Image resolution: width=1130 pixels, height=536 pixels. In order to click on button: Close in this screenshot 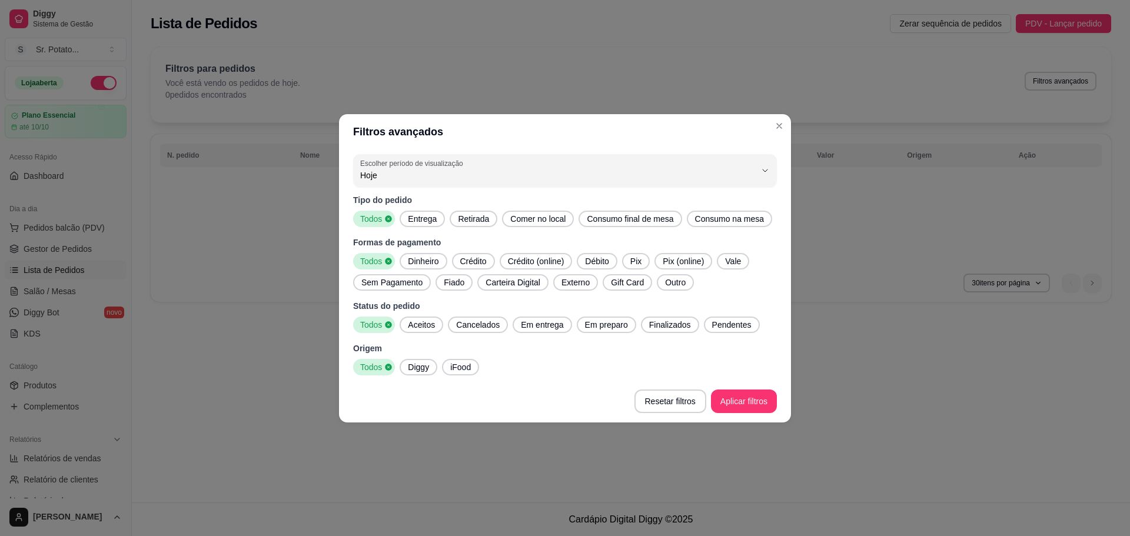, I will do `click(780, 126)`.